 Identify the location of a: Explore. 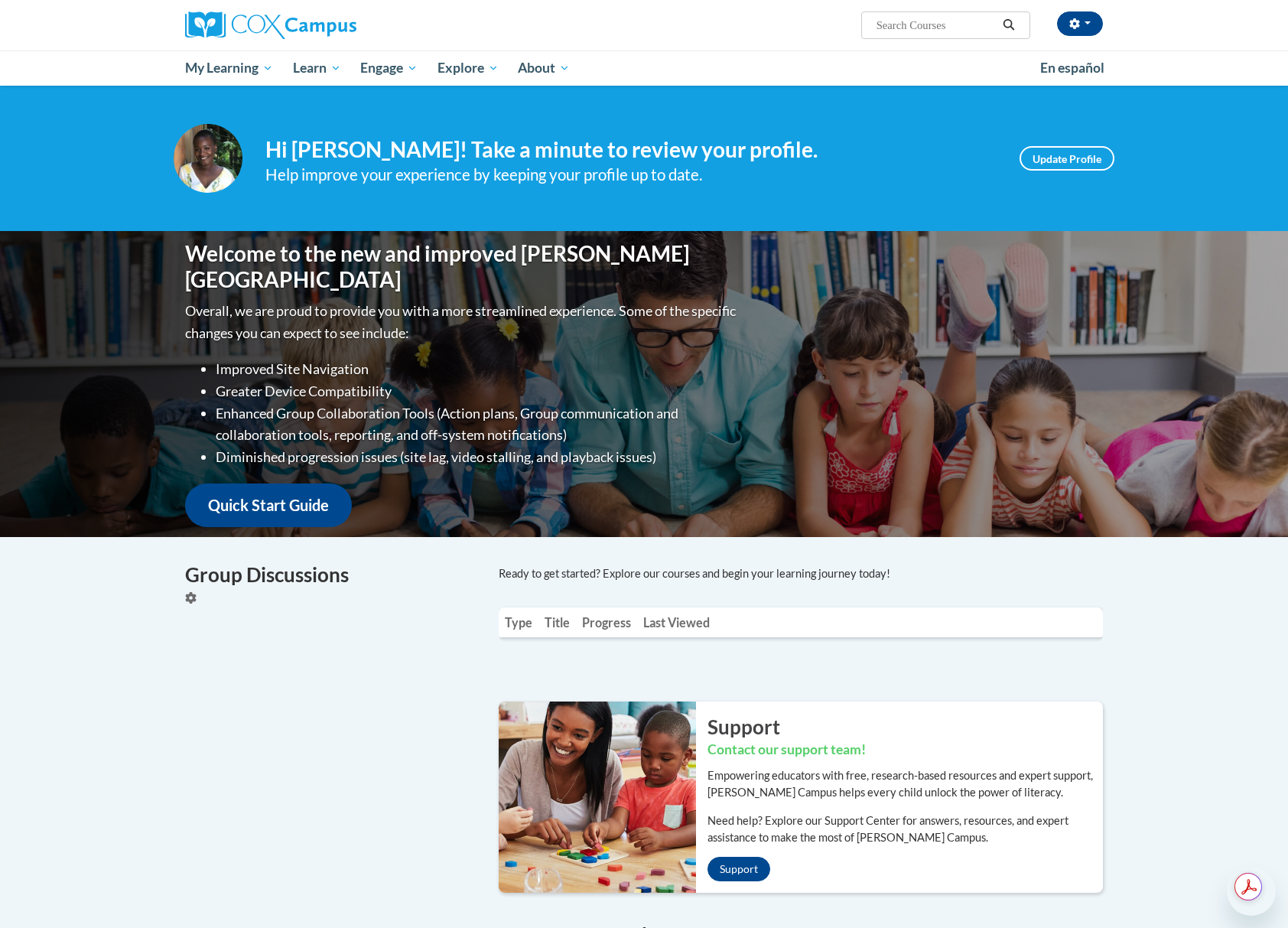
(468, 68).